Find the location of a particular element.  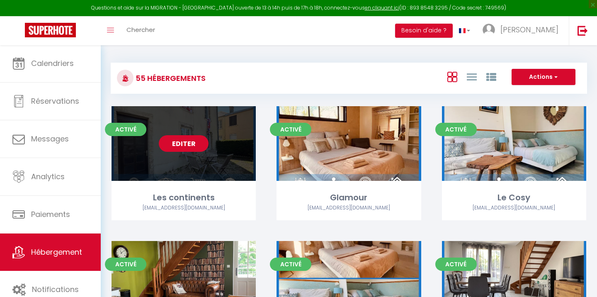

span: Calendriers is located at coordinates (52, 63).